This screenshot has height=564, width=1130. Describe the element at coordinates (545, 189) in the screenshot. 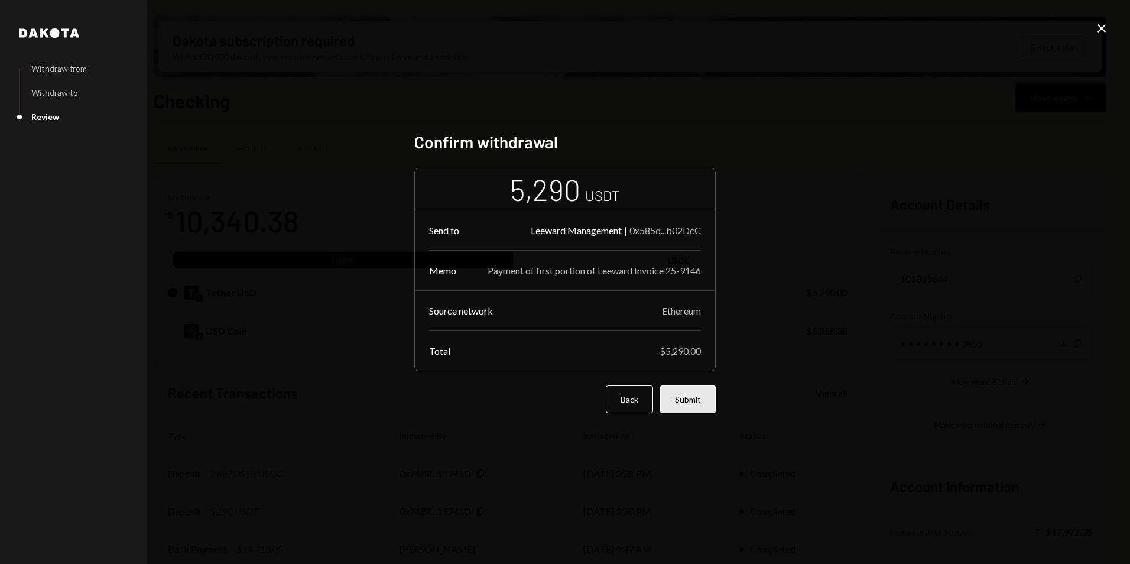

I see `div: 5,290` at that location.